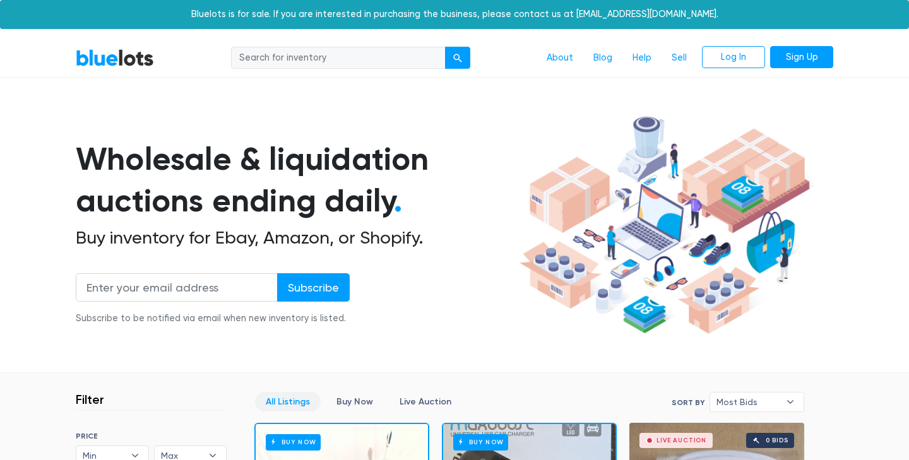 This screenshot has width=909, height=460. What do you see at coordinates (748, 402) in the screenshot?
I see `span: Most Bids` at bounding box center [748, 402].